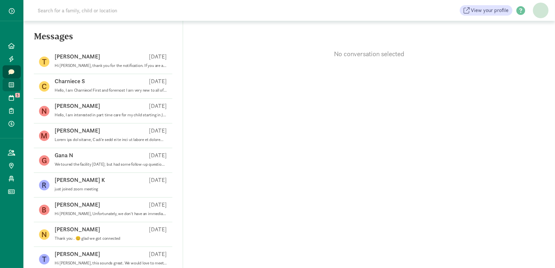 The image size is (555, 268). Describe the element at coordinates (486, 10) in the screenshot. I see `a: View your profile` at that location.